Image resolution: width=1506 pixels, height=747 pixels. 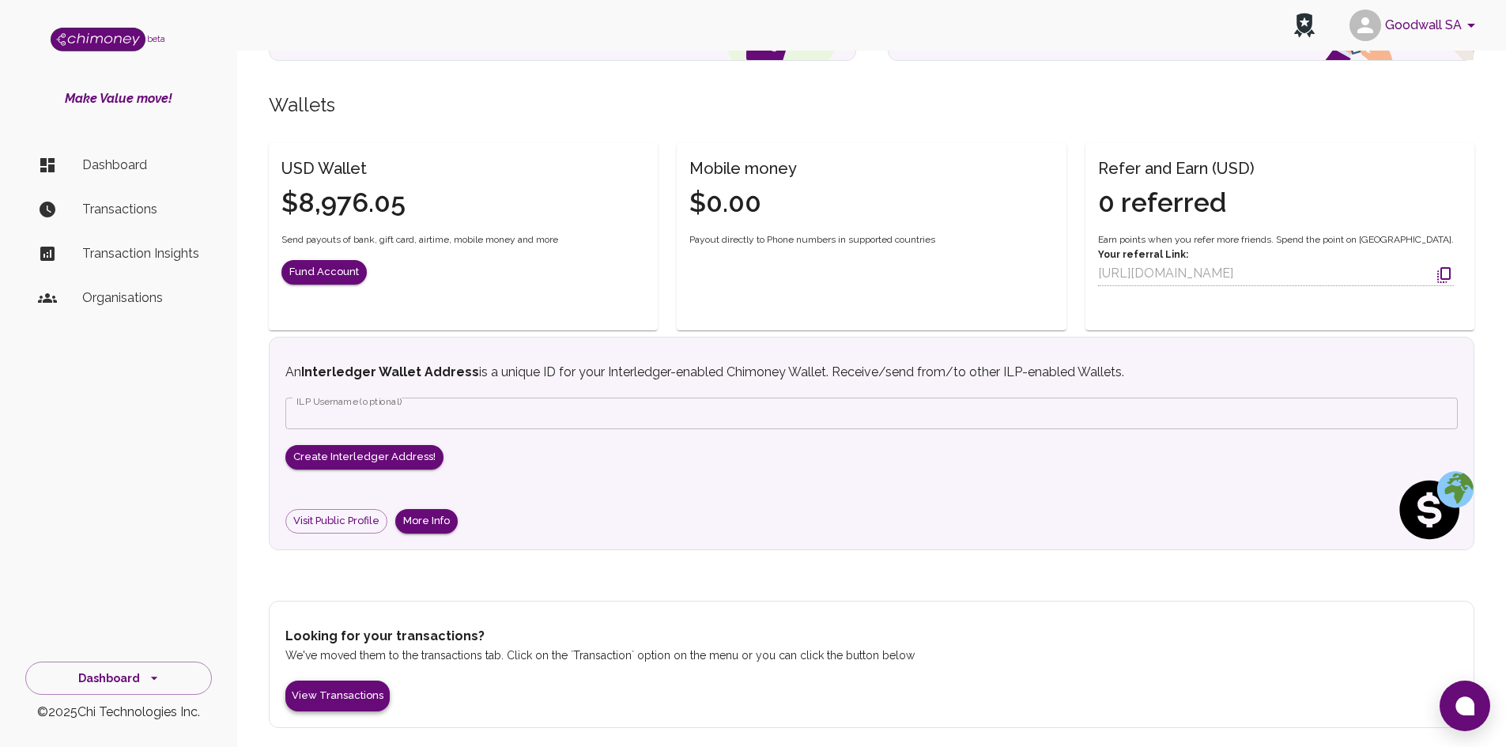 What do you see at coordinates (420, 240) in the screenshot?
I see `span: Send payouts of bank, gift card, airtime, mobile money and more` at bounding box center [420, 240].